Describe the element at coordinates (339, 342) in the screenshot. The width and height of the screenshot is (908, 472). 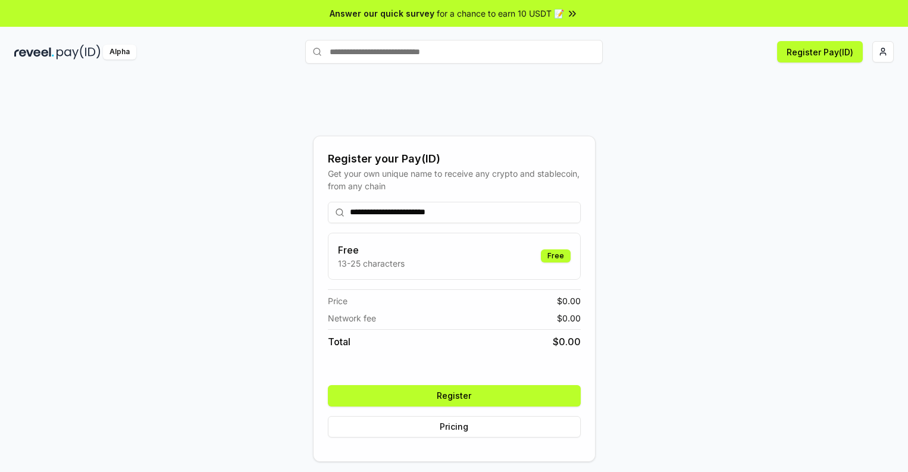
I see `span: Total` at that location.